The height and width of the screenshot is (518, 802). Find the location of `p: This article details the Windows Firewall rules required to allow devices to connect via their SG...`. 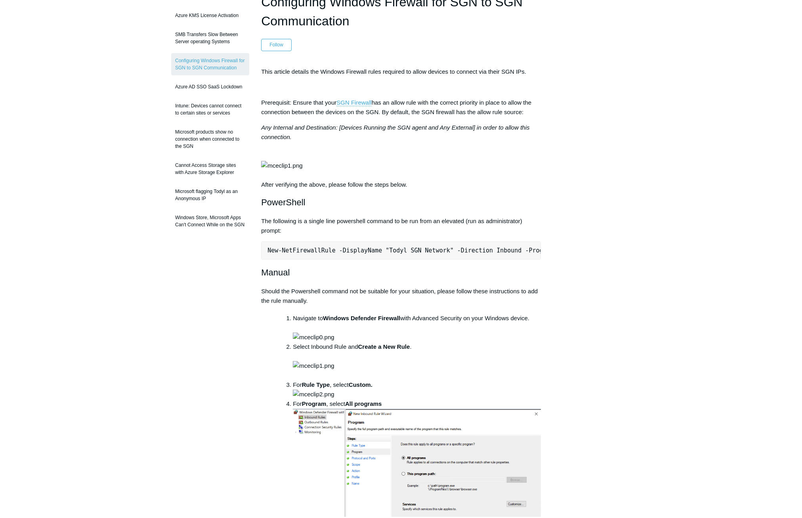

p: This article details the Windows Firewall rules required to allow devices to connect via their SG... is located at coordinates (401, 72).